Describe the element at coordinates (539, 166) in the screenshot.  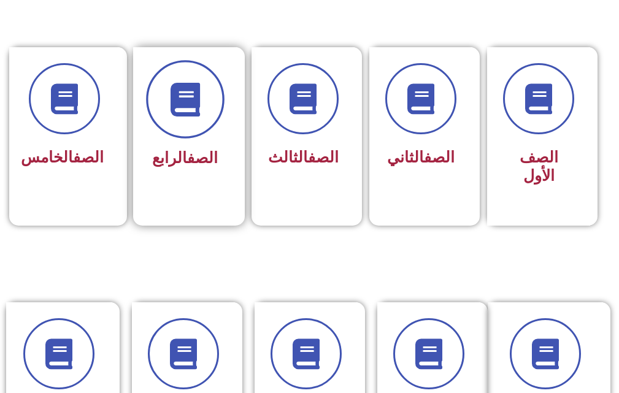
I see `span: الصف الأول` at that location.